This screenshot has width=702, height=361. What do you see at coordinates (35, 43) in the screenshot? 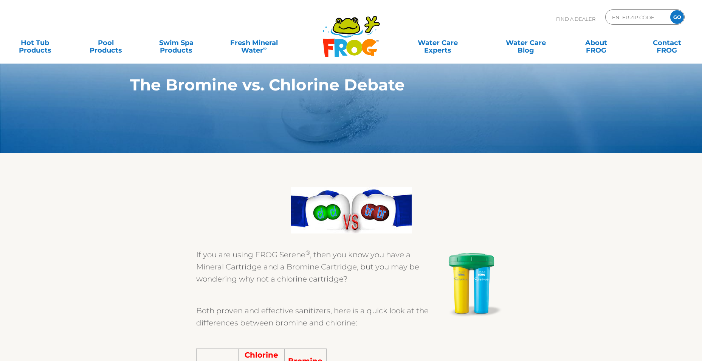
I see `a: Hot TubProducts` at bounding box center [35, 43].